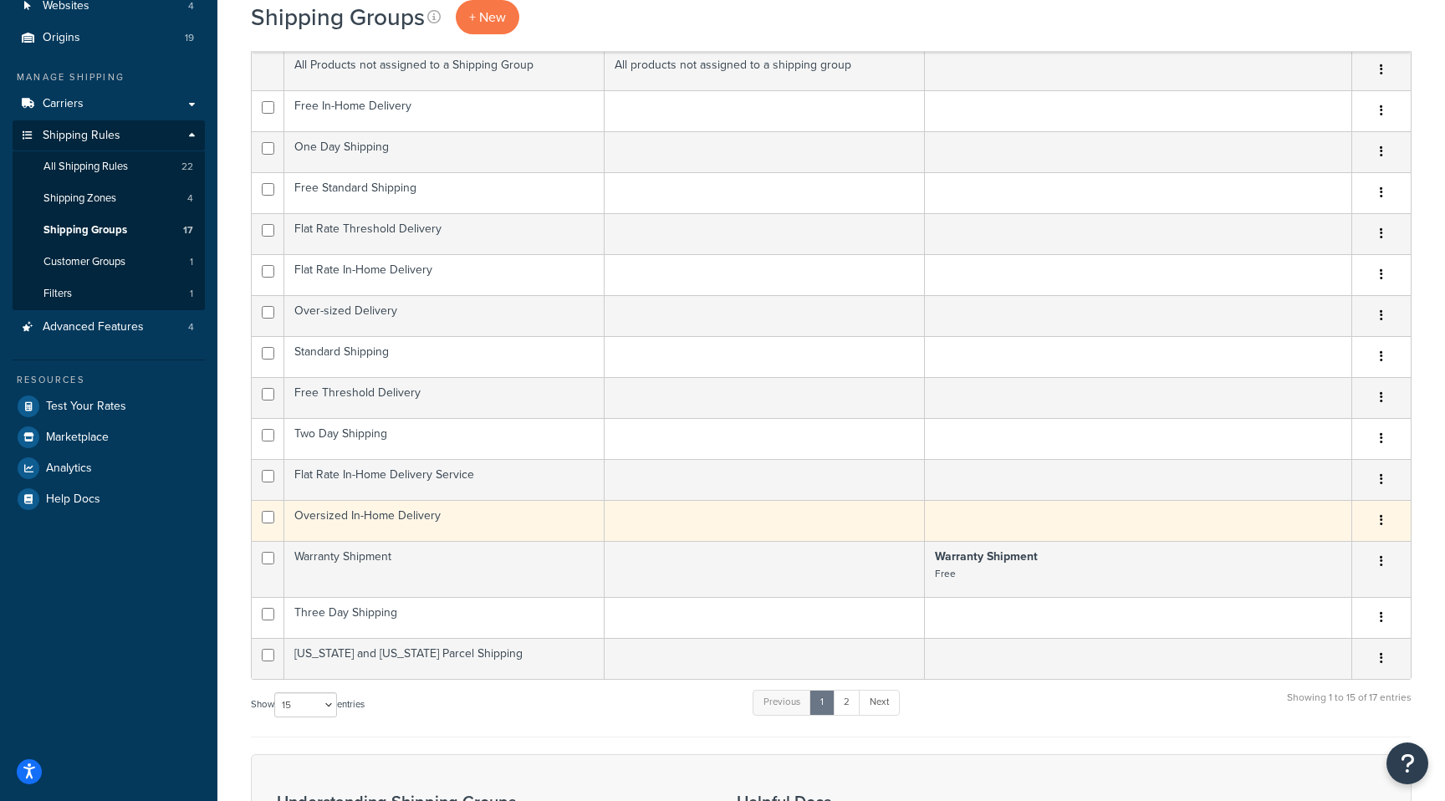 The image size is (1445, 801). Describe the element at coordinates (444, 479) in the screenshot. I see `td: Flat Rate In-Home Delivery Service` at that location.